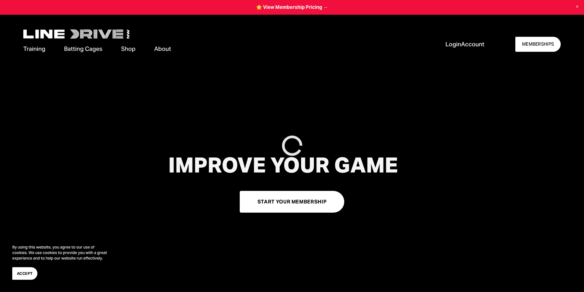 This screenshot has height=292, width=584. Describe the element at coordinates (83, 49) in the screenshot. I see `span: Batting Cages` at that location.